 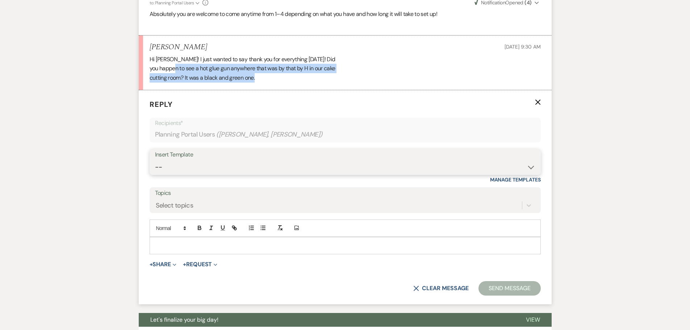 What do you see at coordinates (200, 265) in the screenshot?
I see `button: Request` at bounding box center [200, 265].